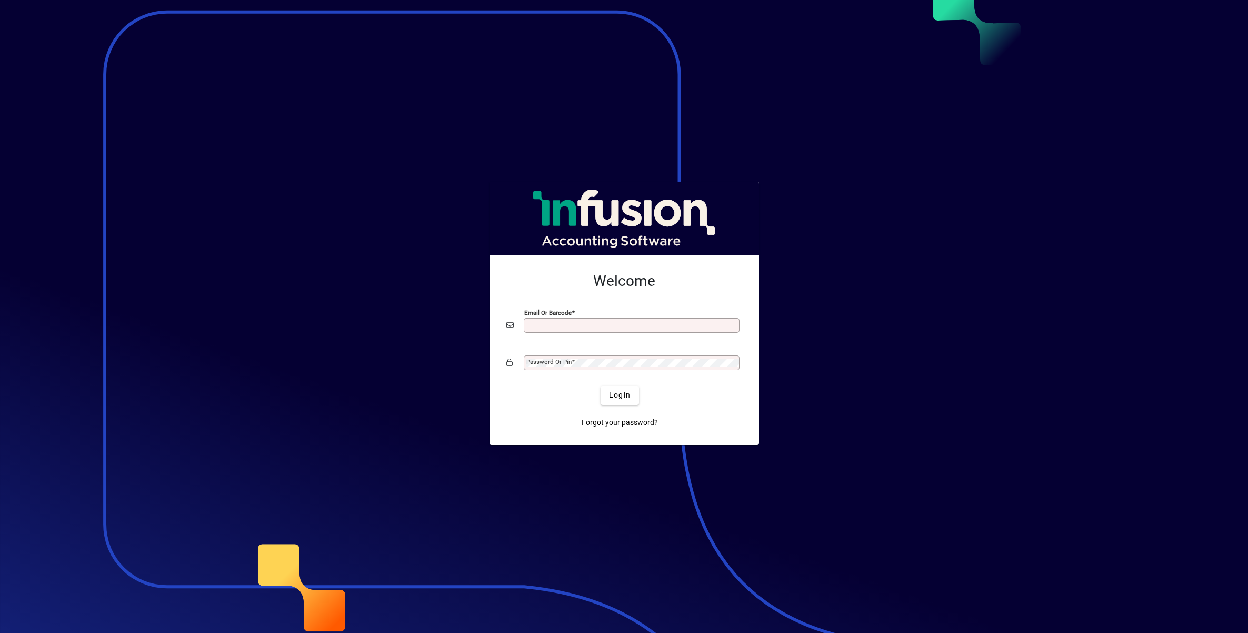 Image resolution: width=1248 pixels, height=633 pixels. What do you see at coordinates (620, 423) in the screenshot?
I see `a: Forgot your password?` at bounding box center [620, 423].